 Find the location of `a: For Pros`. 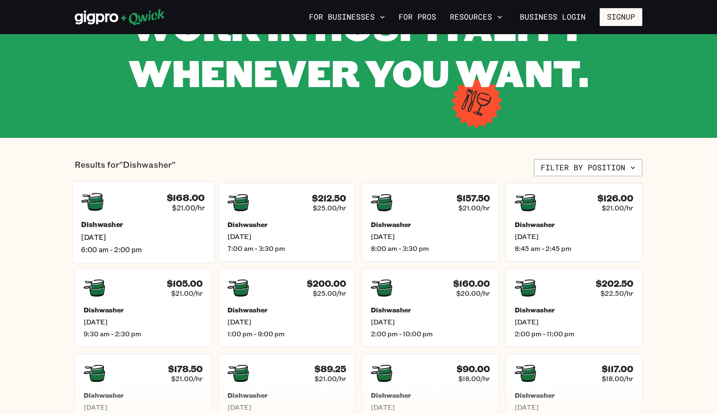

a: For Pros is located at coordinates (418, 17).